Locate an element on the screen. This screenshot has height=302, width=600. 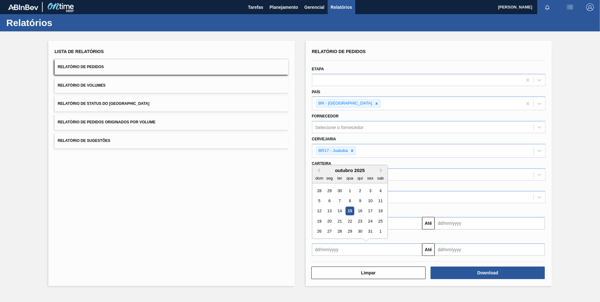
div: Choose sábado, 25 de outubro de 2025 is located at coordinates (380, 221).